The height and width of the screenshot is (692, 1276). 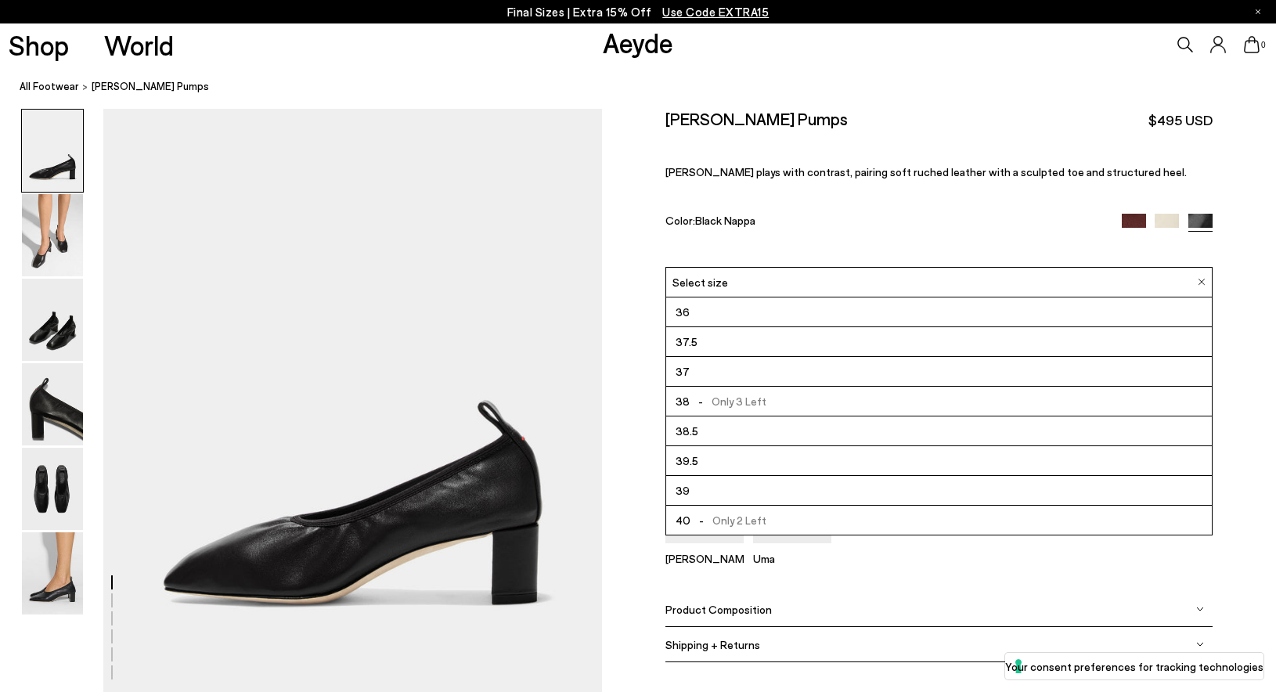 What do you see at coordinates (52, 404) in the screenshot?
I see `img: Narissa Ruched Pumps - Image 4` at bounding box center [52, 404].